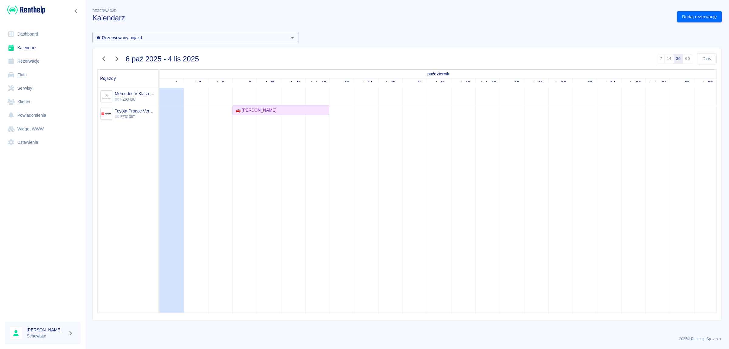 The height and width of the screenshot is (349, 729). What do you see at coordinates (661, 59) in the screenshot?
I see `button: 7 dni` at bounding box center [661, 59].